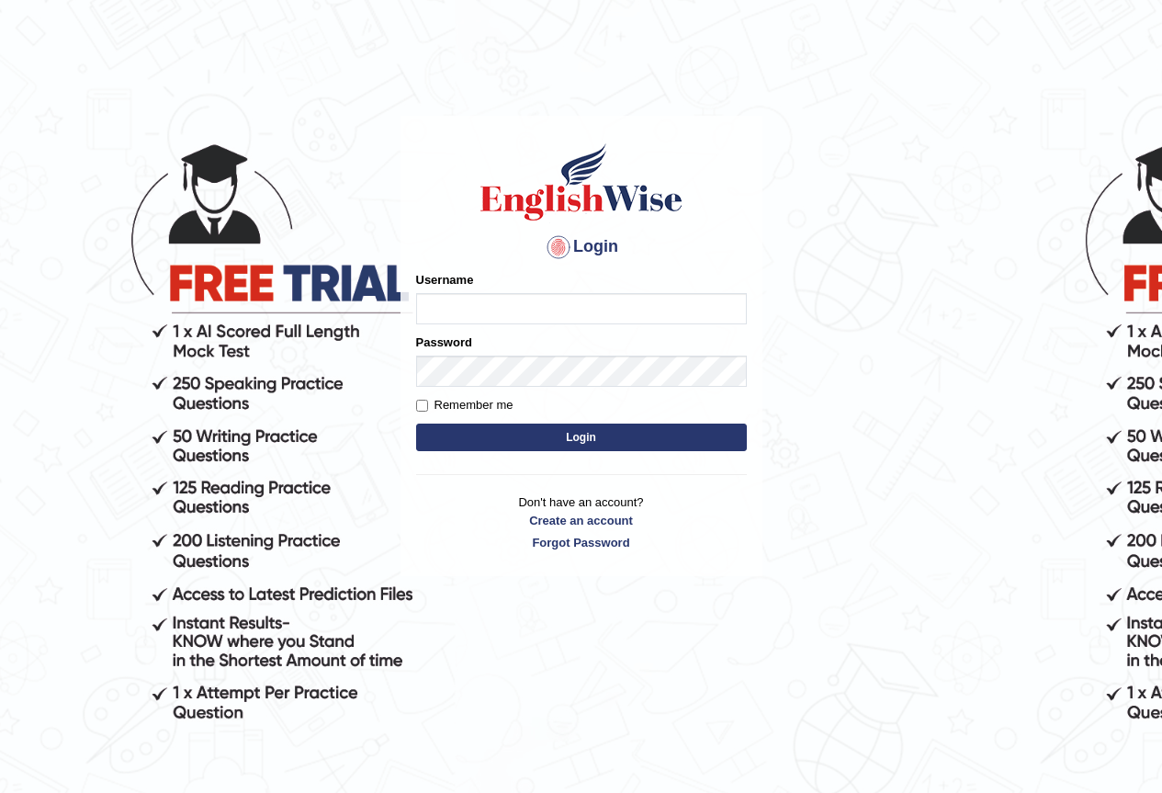  I want to click on input: Remember me, so click(422, 405).